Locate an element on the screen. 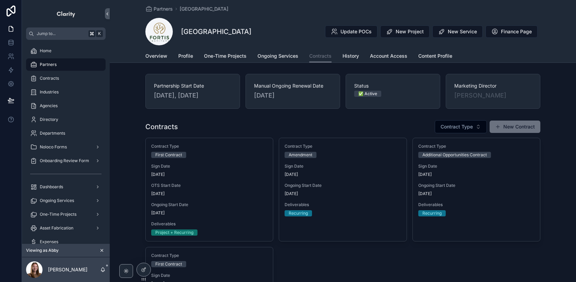 The image size is (576, 282). a: History is located at coordinates (351, 57).